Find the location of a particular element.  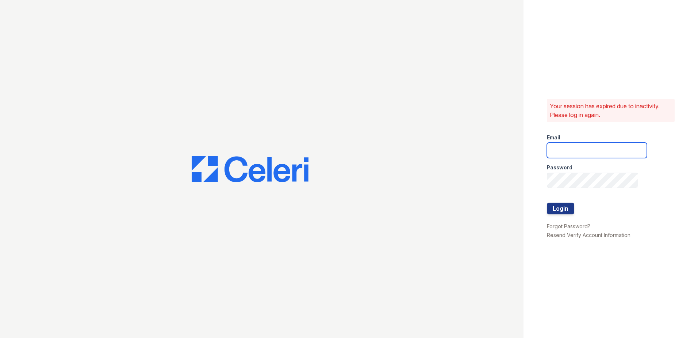

p: Your session has expired due to inactivity. Please log in again. is located at coordinates (611, 110).